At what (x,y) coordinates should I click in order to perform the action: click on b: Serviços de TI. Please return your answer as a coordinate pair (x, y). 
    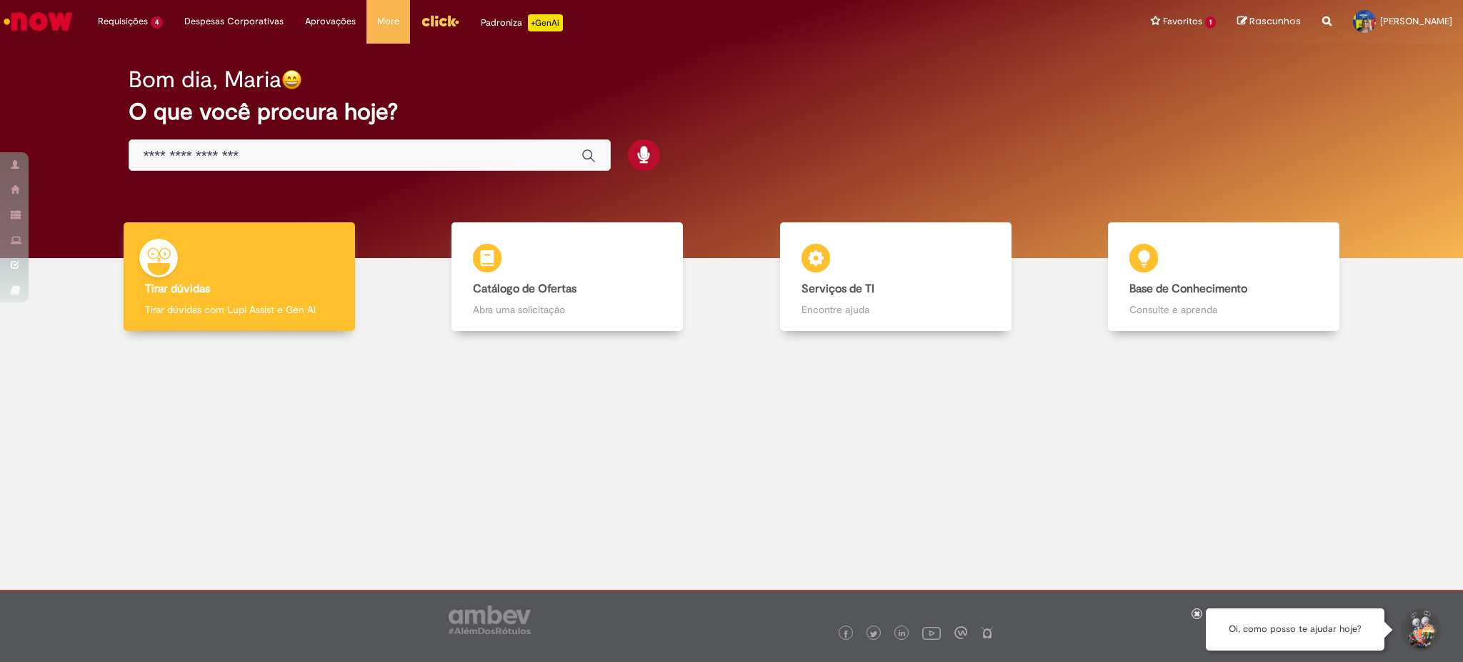
    Looking at the image, I should click on (838, 289).